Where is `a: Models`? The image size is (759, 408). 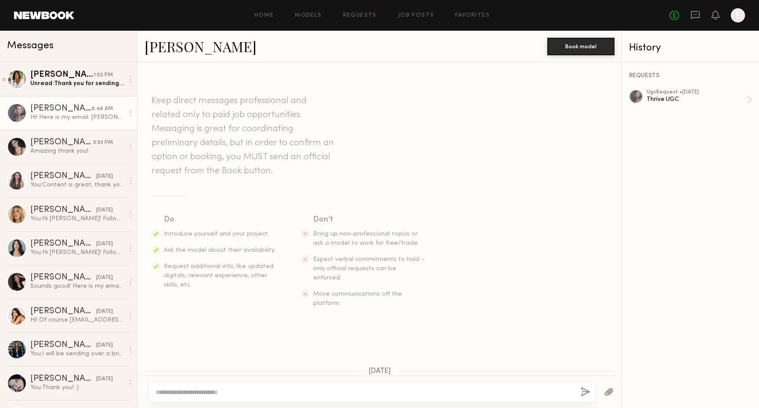 a: Models is located at coordinates (308, 15).